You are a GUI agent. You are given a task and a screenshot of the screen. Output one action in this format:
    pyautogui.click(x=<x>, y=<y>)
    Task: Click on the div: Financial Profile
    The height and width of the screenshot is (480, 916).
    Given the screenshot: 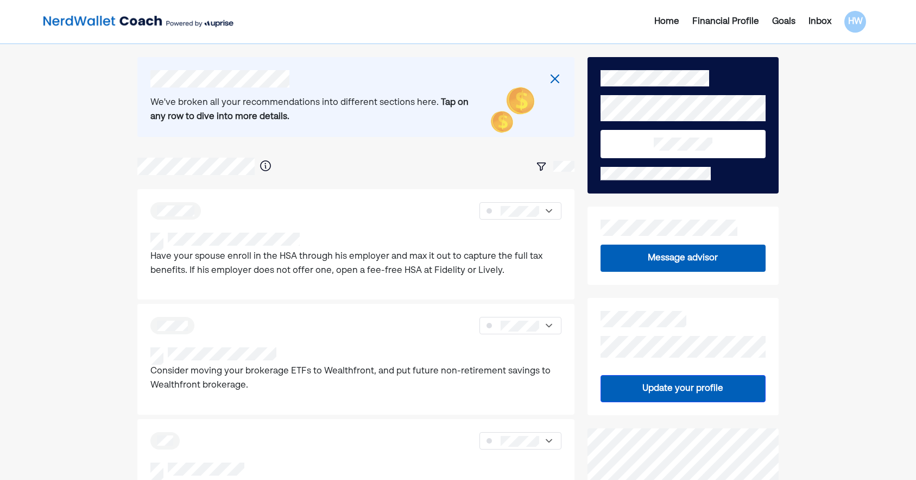 What is the action you would take?
    pyautogui.click(x=726, y=22)
    